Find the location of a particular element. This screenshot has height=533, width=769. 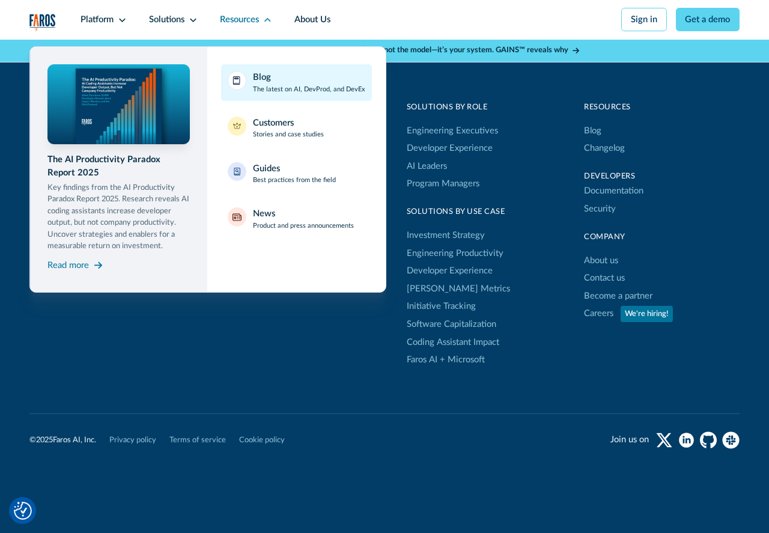

a: linkedin is located at coordinates (687, 440).